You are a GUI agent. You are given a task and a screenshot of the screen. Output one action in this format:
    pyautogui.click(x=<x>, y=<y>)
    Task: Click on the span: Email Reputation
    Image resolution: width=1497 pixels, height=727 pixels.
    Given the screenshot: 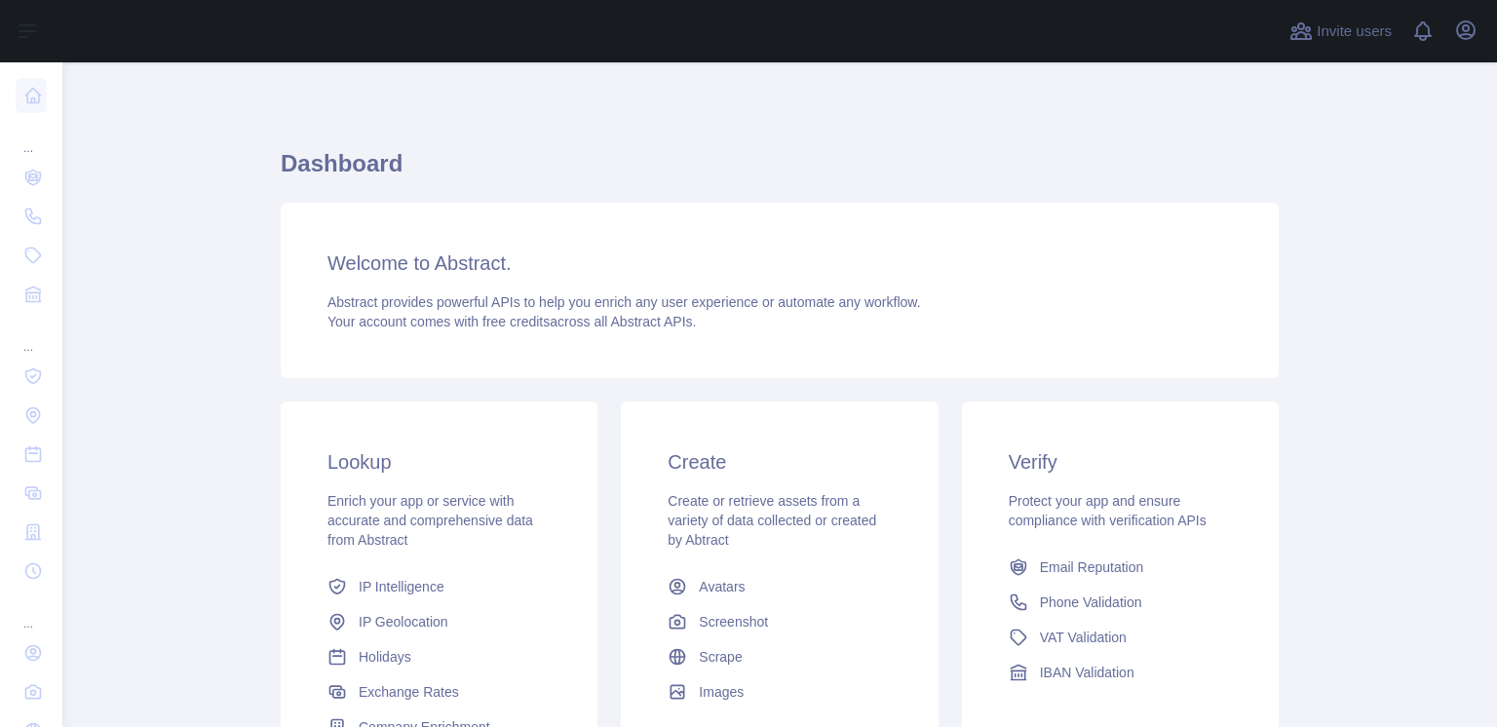 What is the action you would take?
    pyautogui.click(x=1091, y=567)
    